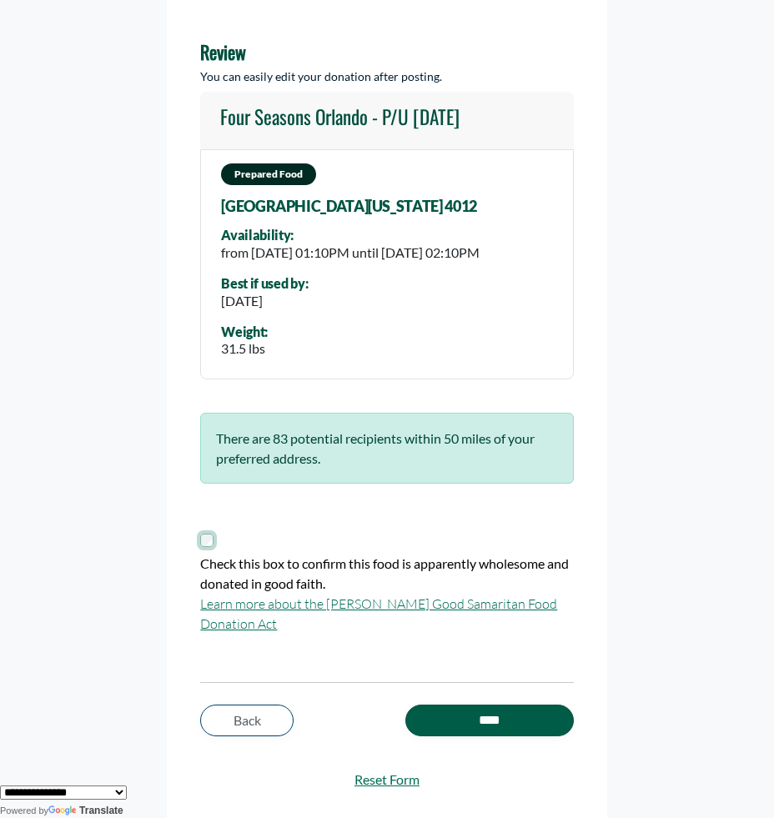 This screenshot has width=774, height=818. I want to click on span: Prepared Food, so click(268, 174).